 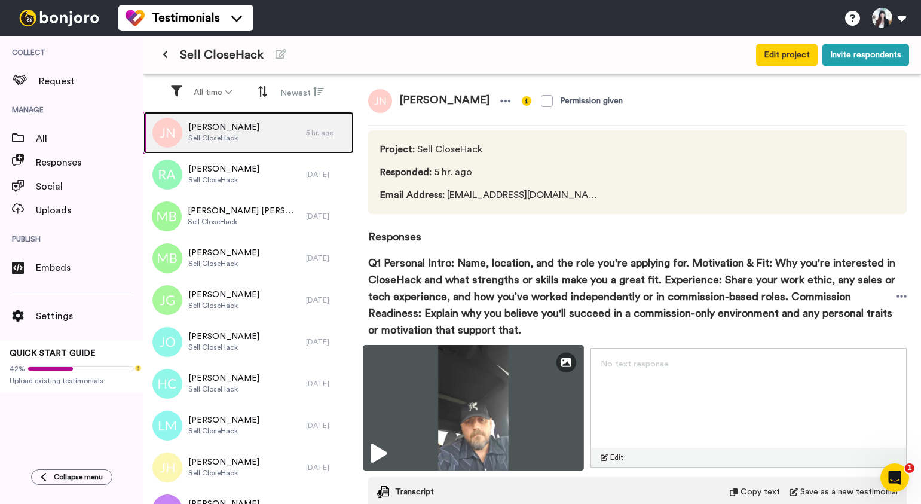 I want to click on button: Collapse menu, so click(x=72, y=477).